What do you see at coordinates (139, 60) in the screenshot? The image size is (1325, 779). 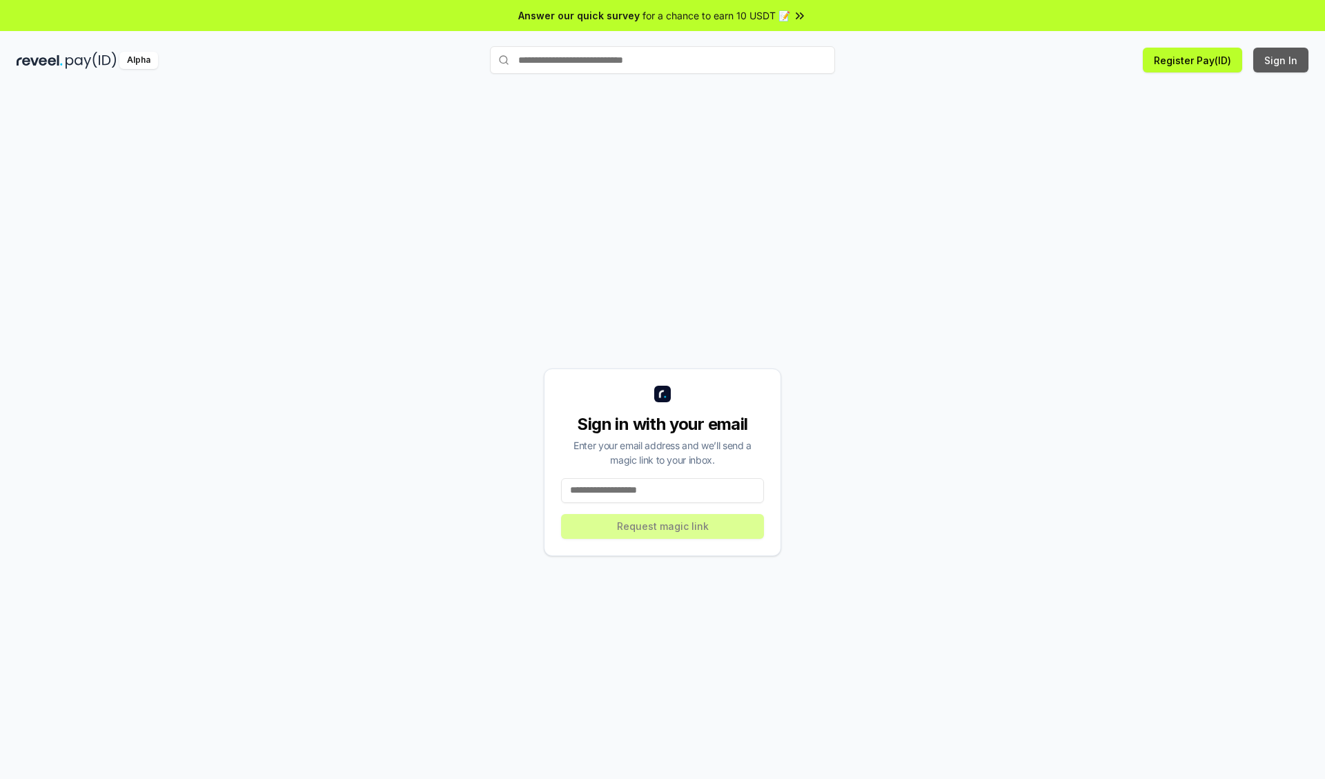 I see `div: Alpha` at bounding box center [139, 60].